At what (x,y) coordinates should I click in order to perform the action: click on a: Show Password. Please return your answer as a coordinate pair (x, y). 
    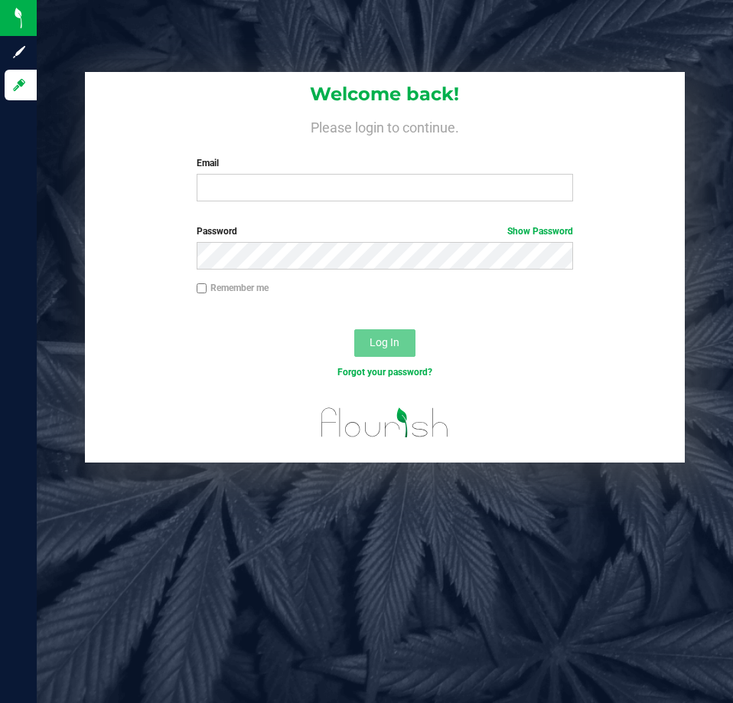
    Looking at the image, I should click on (540, 231).